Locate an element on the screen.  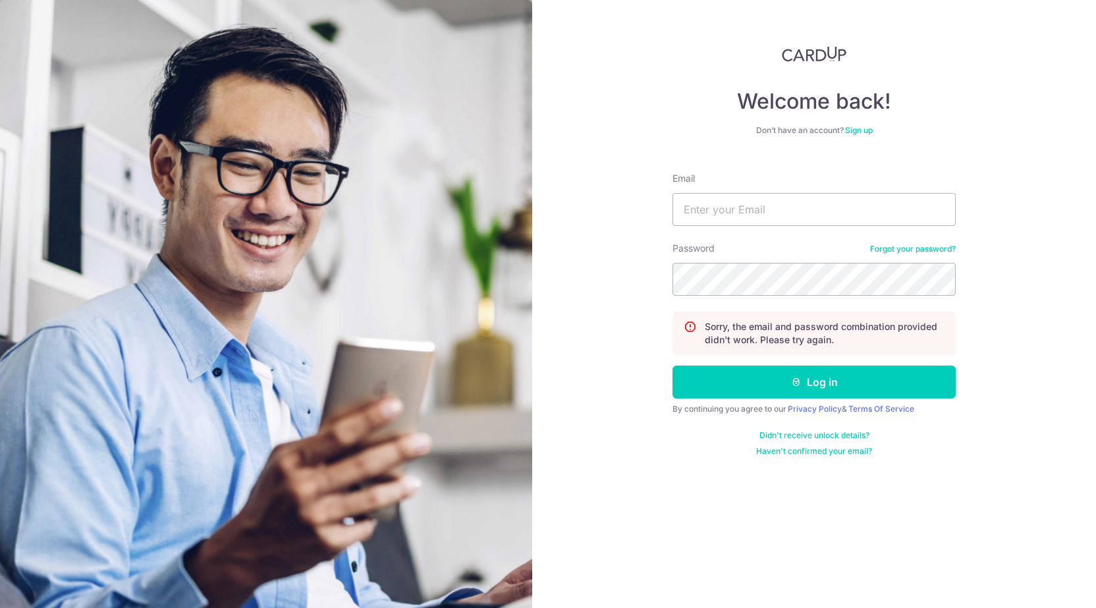
a: Haven't confirmed your email? is located at coordinates (814, 451).